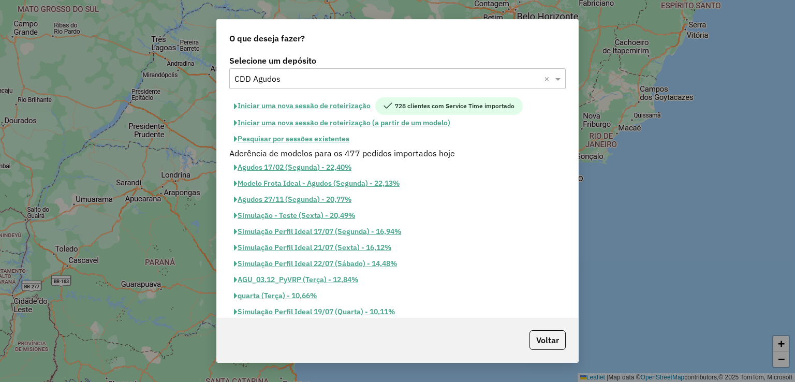 Image resolution: width=795 pixels, height=382 pixels. I want to click on button: Simulação Perfil Ideal 21/07 (Sexta) - 16,12%, so click(312, 247).